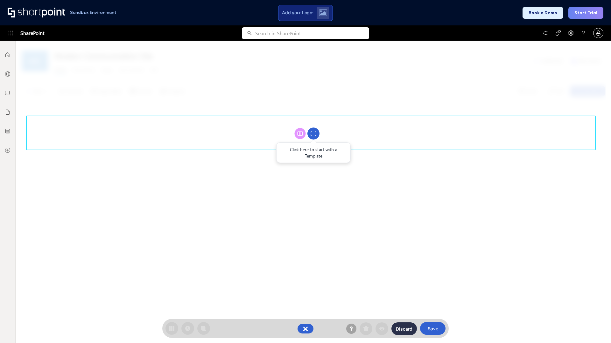 The image size is (611, 343). What do you see at coordinates (297, 13) in the screenshot?
I see `span: Add your Logo:` at bounding box center [297, 13].